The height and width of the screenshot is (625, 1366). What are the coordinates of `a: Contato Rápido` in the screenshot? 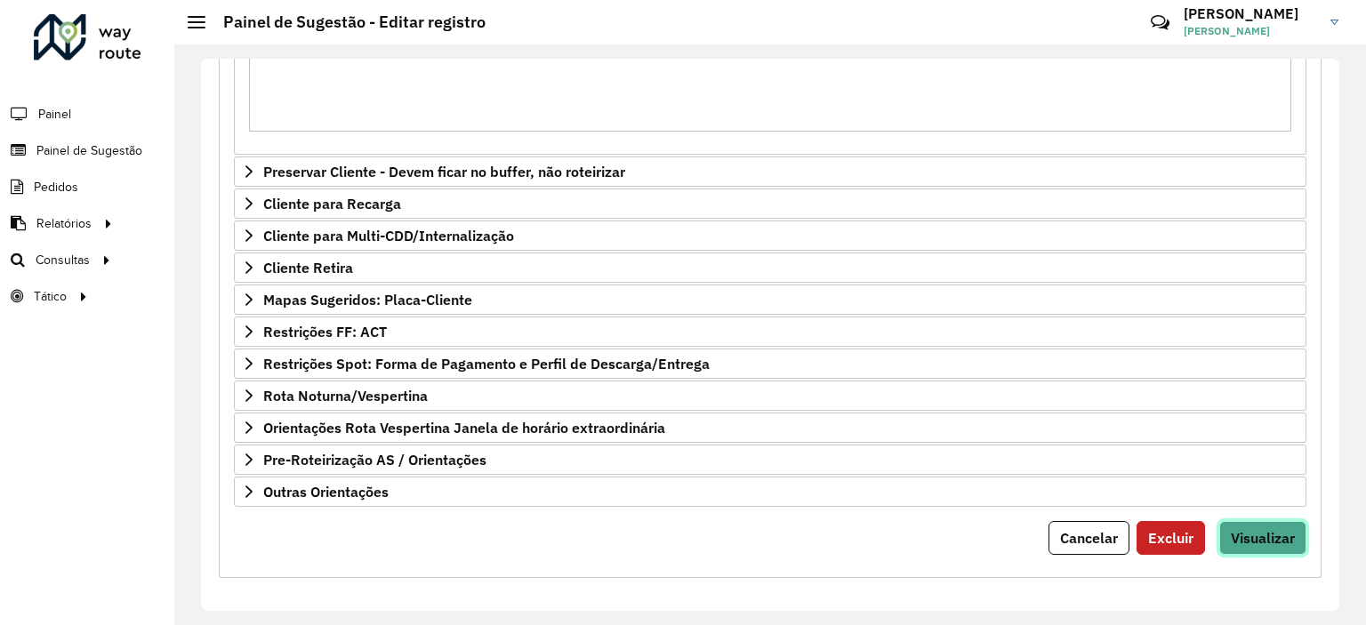 It's located at (1160, 22).